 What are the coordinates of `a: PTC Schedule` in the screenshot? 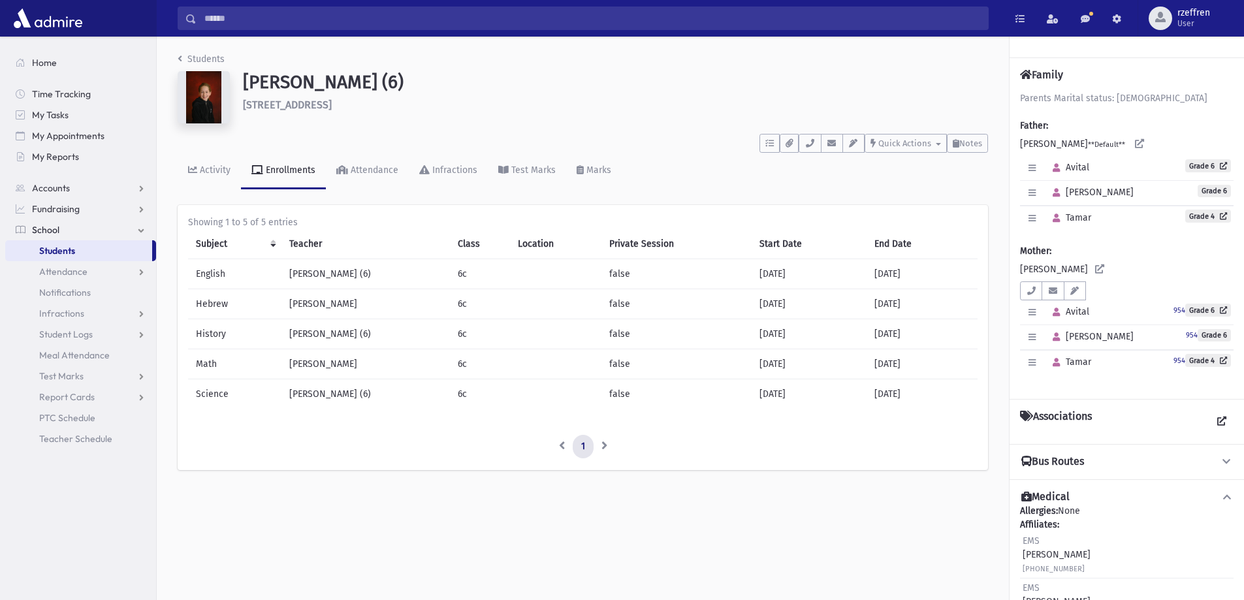 It's located at (80, 418).